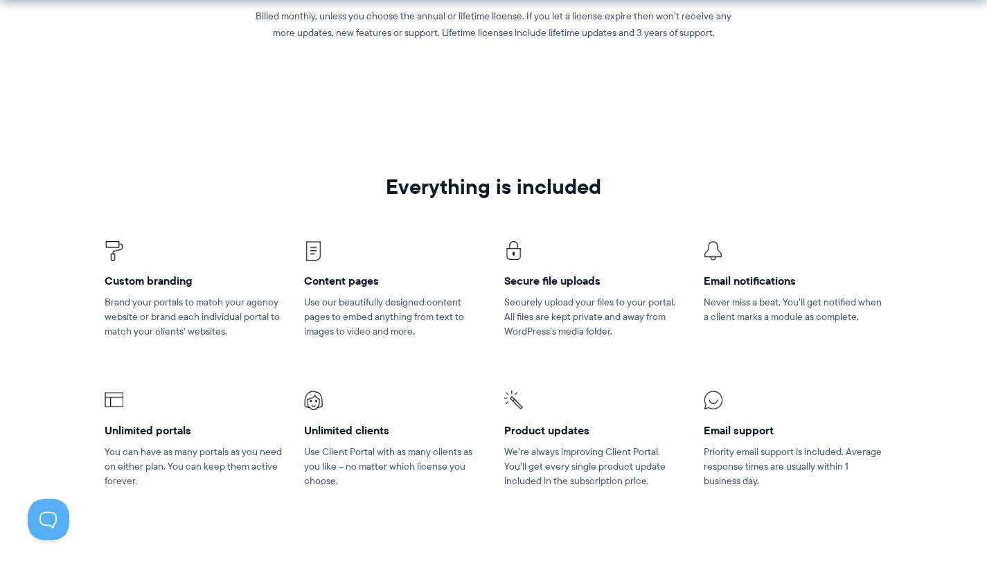  What do you see at coordinates (713, 251) in the screenshot?
I see `img: Client Portal Icon` at bounding box center [713, 251].